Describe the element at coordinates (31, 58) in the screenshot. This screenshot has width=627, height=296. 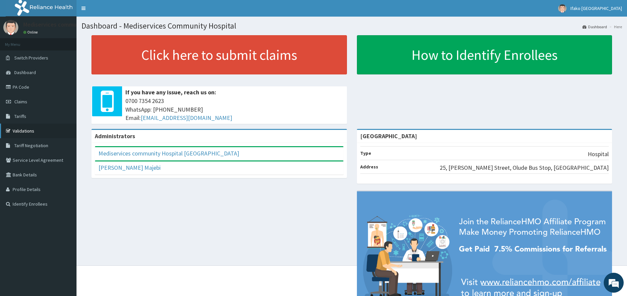
I see `span: Switch Providers` at that location.